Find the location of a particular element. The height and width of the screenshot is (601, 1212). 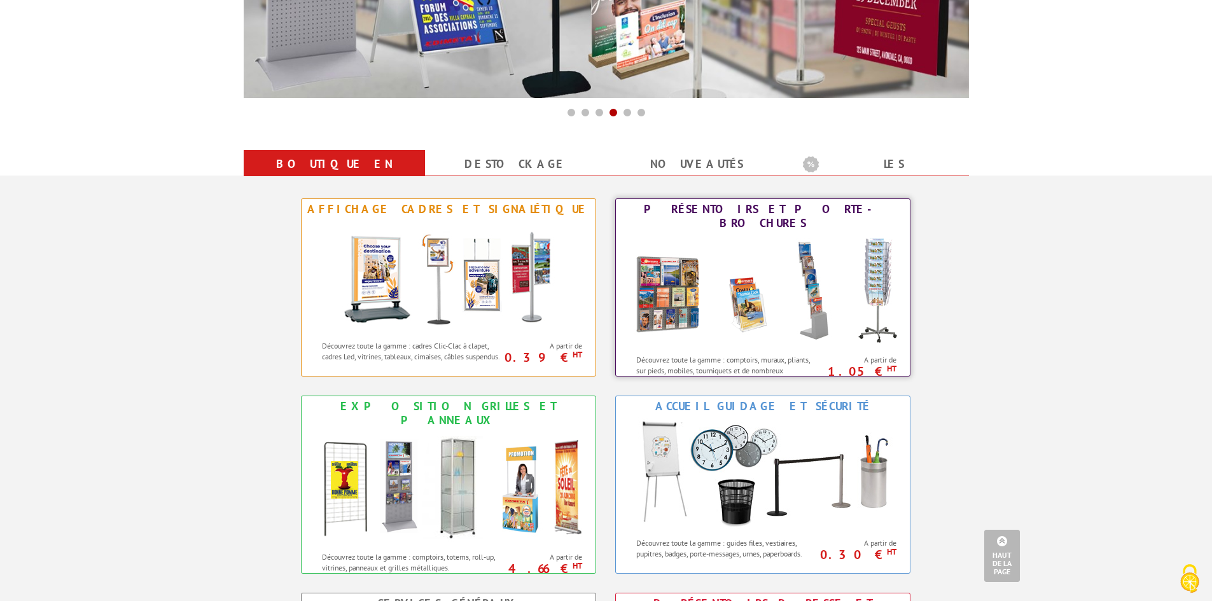

p: 1.05 € is located at coordinates (856, 372).